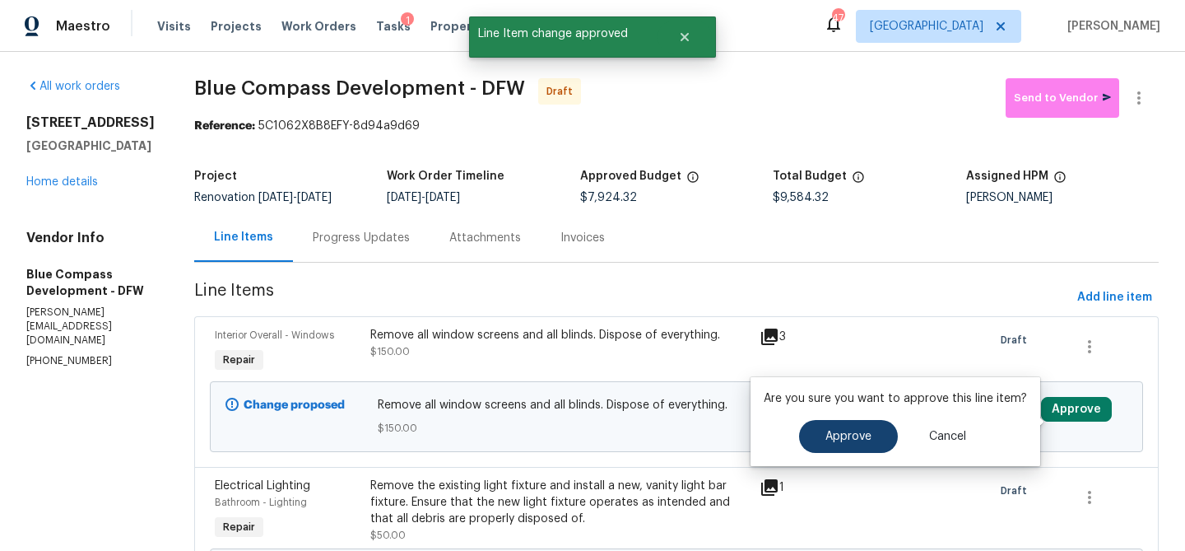 The width and height of the screenshot is (1185, 551). What do you see at coordinates (560, 502) in the screenshot?
I see `div: Remove the existing light fixture and install a new, vanity light bar fixture. Ensure that the ne...` at bounding box center [560, 502].